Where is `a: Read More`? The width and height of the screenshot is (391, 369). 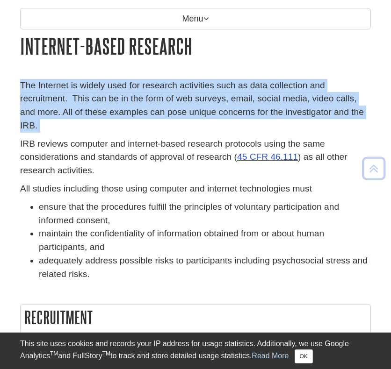 a: Read More is located at coordinates (270, 356).